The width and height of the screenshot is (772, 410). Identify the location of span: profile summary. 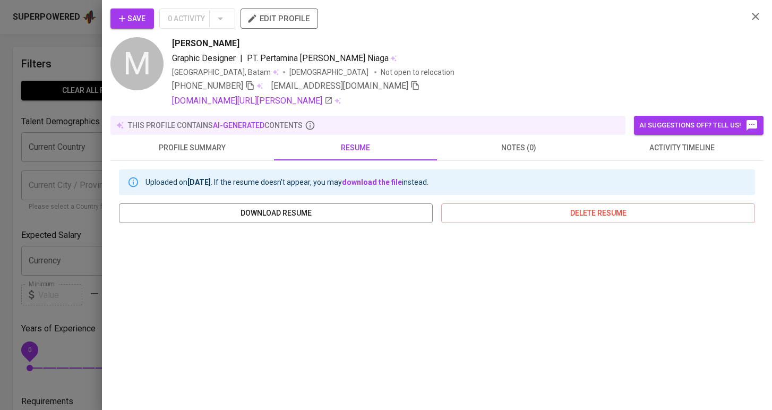
(192, 148).